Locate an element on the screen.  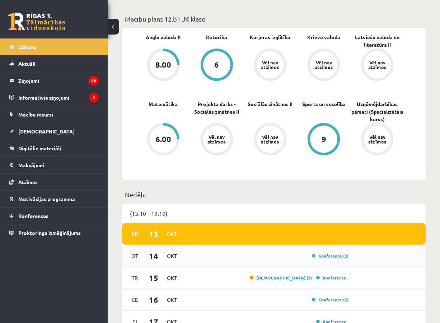
a: Konferences is located at coordinates (54, 216).